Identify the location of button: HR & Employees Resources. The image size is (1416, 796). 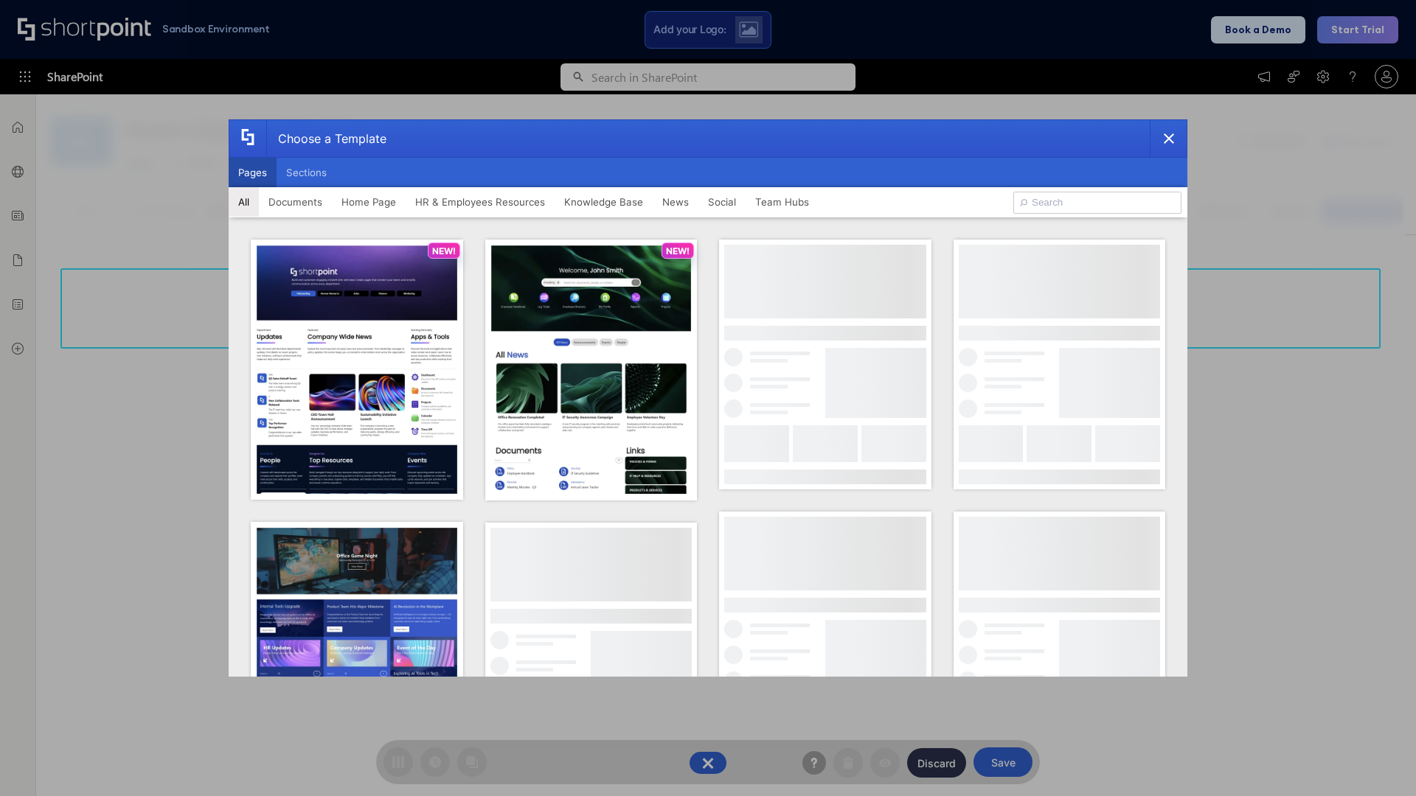
(480, 202).